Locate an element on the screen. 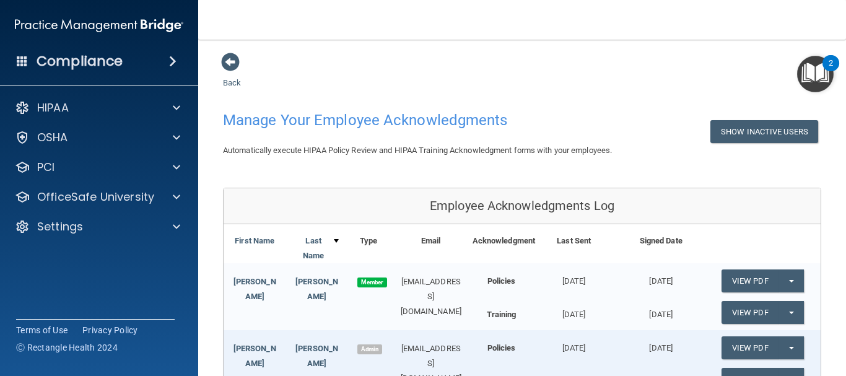 The image size is (846, 376). div: Email is located at coordinates (431, 241).